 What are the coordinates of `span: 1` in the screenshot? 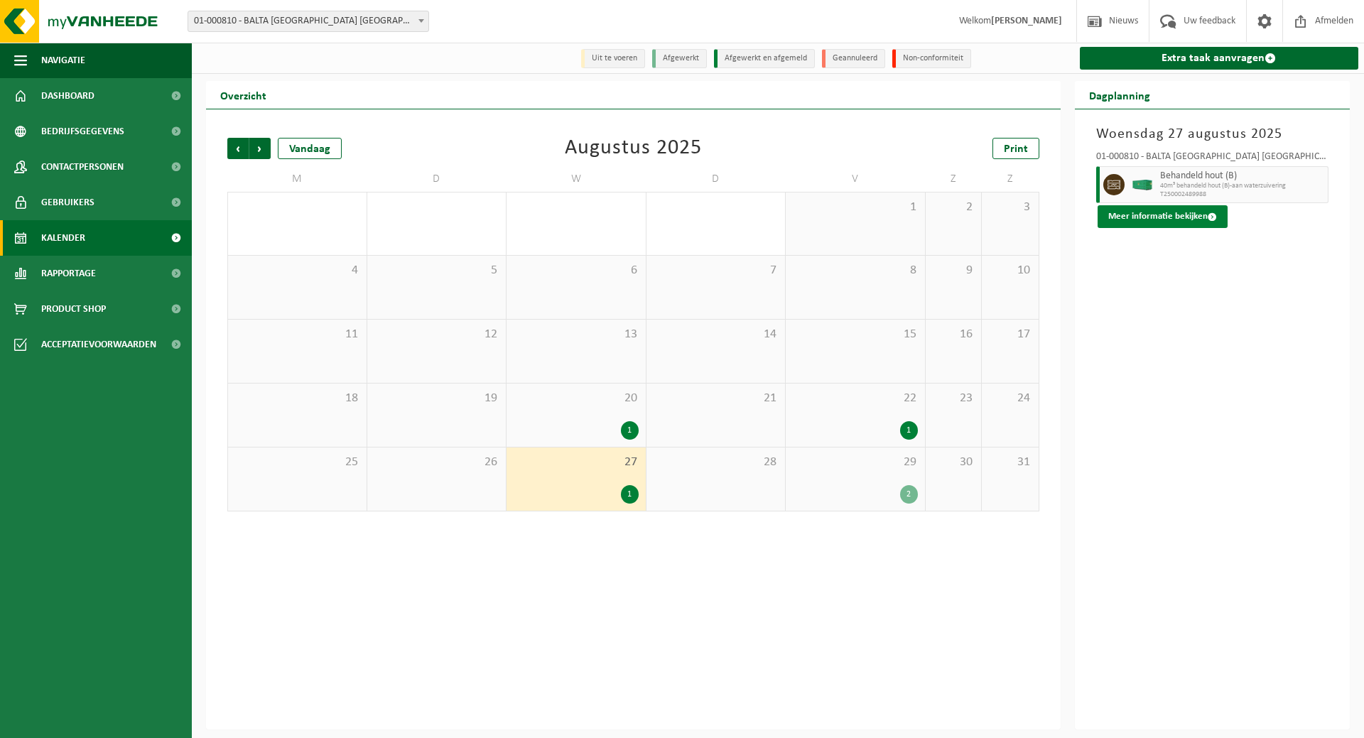 It's located at (855, 207).